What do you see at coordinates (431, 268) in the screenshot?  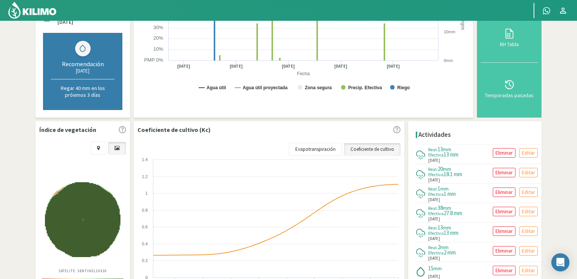 I see `span: 15` at bounding box center [431, 268].